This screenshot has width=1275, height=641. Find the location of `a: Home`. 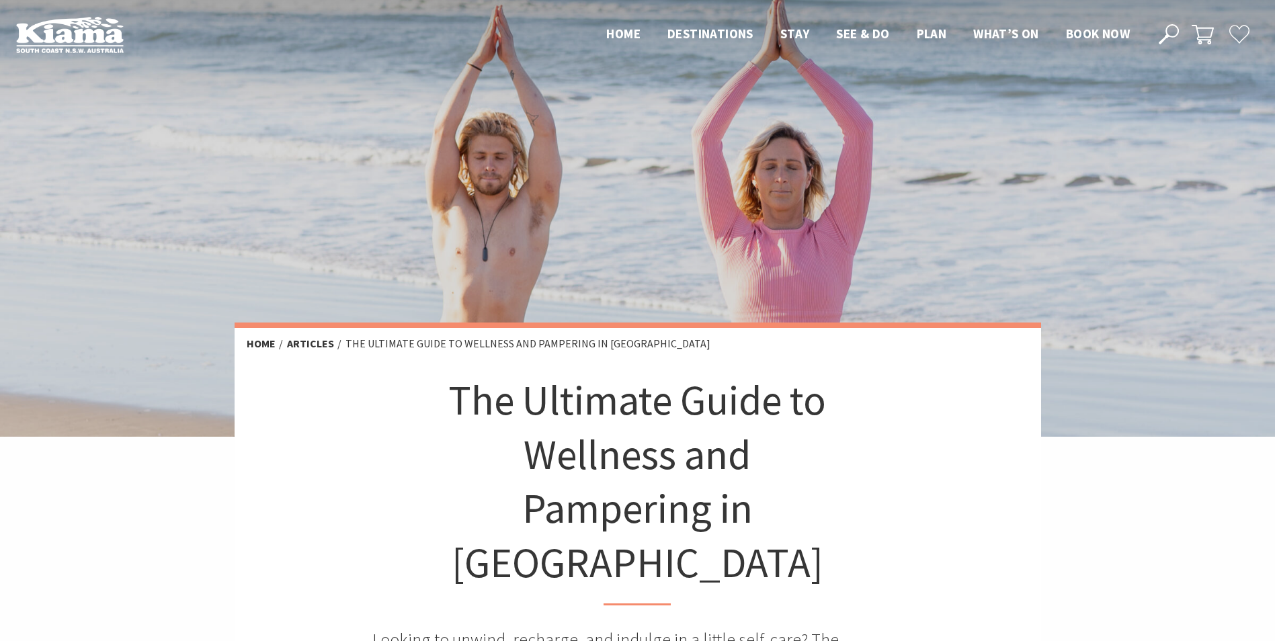

a: Home is located at coordinates (261, 343).